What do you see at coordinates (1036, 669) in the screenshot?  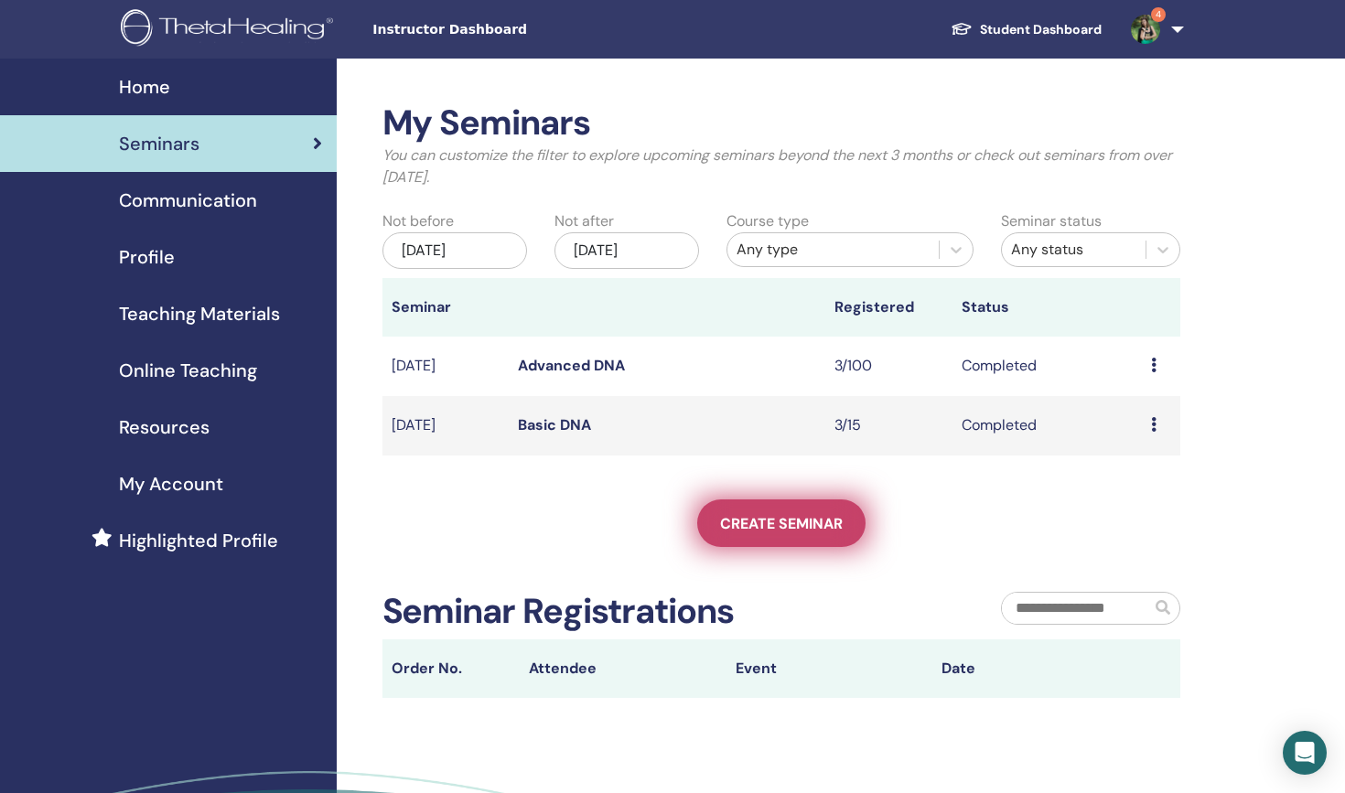 I see `th: Date` at bounding box center [1036, 669].